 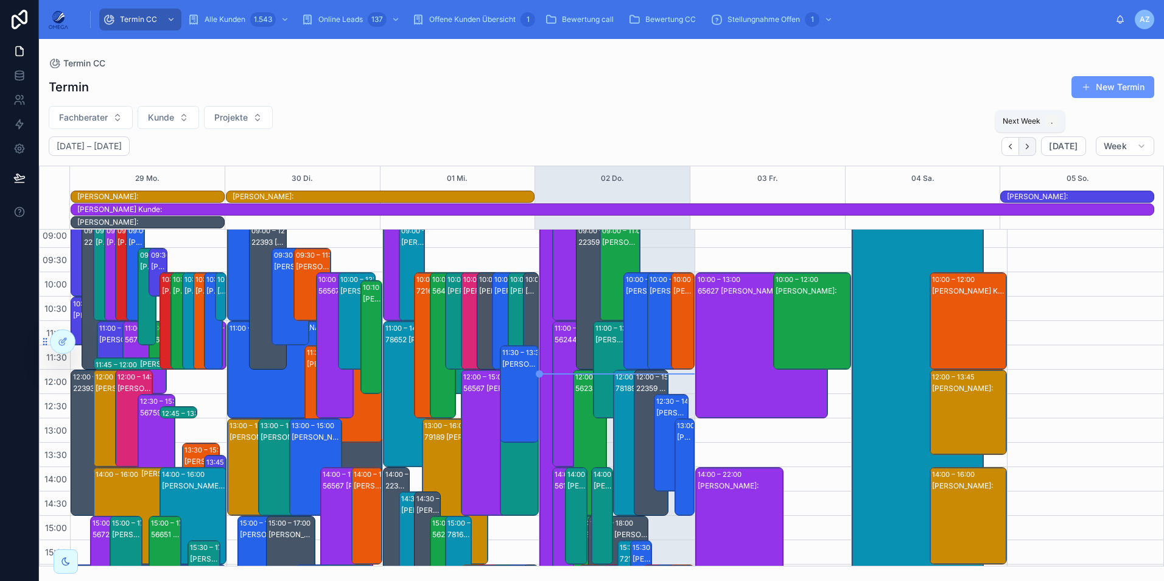 I want to click on div: 14:00 – 17:00, so click(x=577, y=474).